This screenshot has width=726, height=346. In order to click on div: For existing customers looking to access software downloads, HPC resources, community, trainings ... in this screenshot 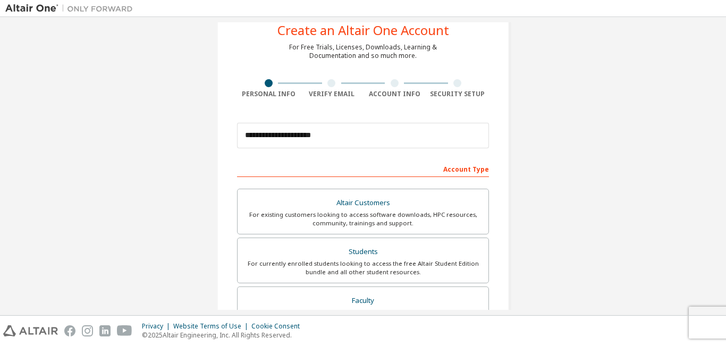, I will do `click(363, 219)`.